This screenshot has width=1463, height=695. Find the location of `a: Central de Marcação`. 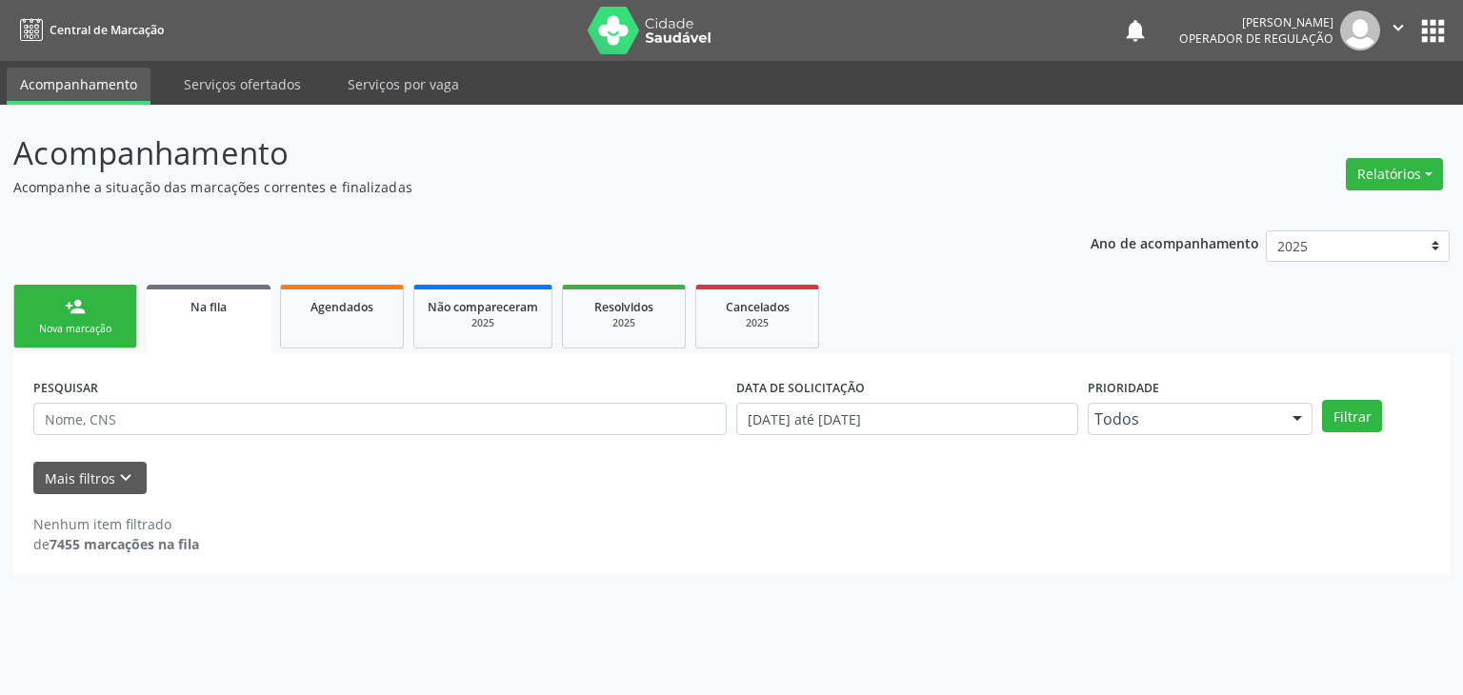

a: Central de Marcação is located at coordinates (89, 30).